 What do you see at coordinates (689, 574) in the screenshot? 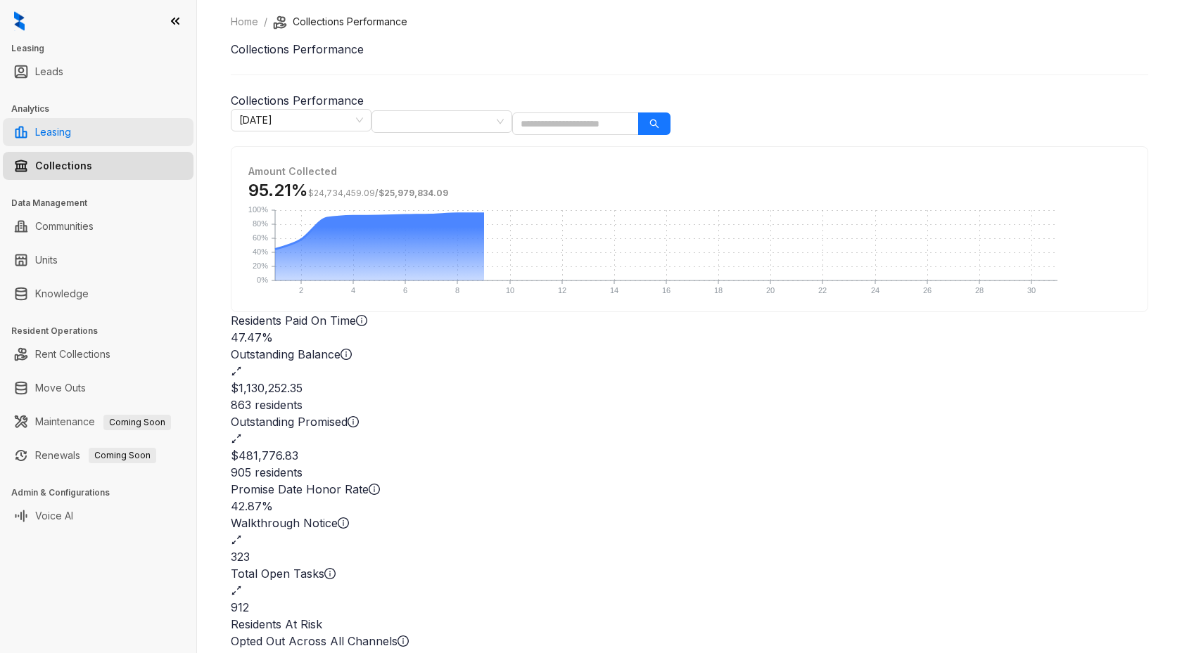
I see `div: Total Open Tasks` at bounding box center [689, 574].